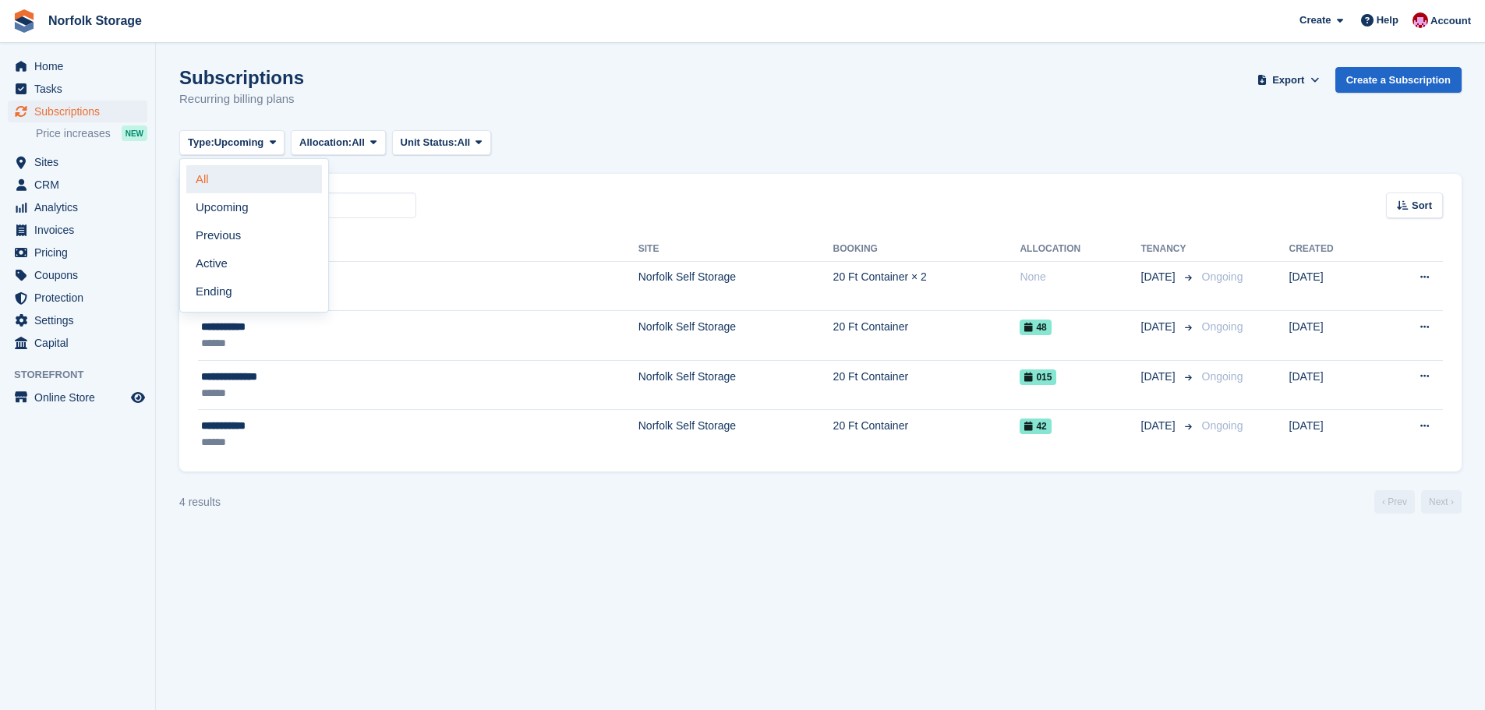 The width and height of the screenshot is (1485, 710). I want to click on span: Help, so click(1388, 20).